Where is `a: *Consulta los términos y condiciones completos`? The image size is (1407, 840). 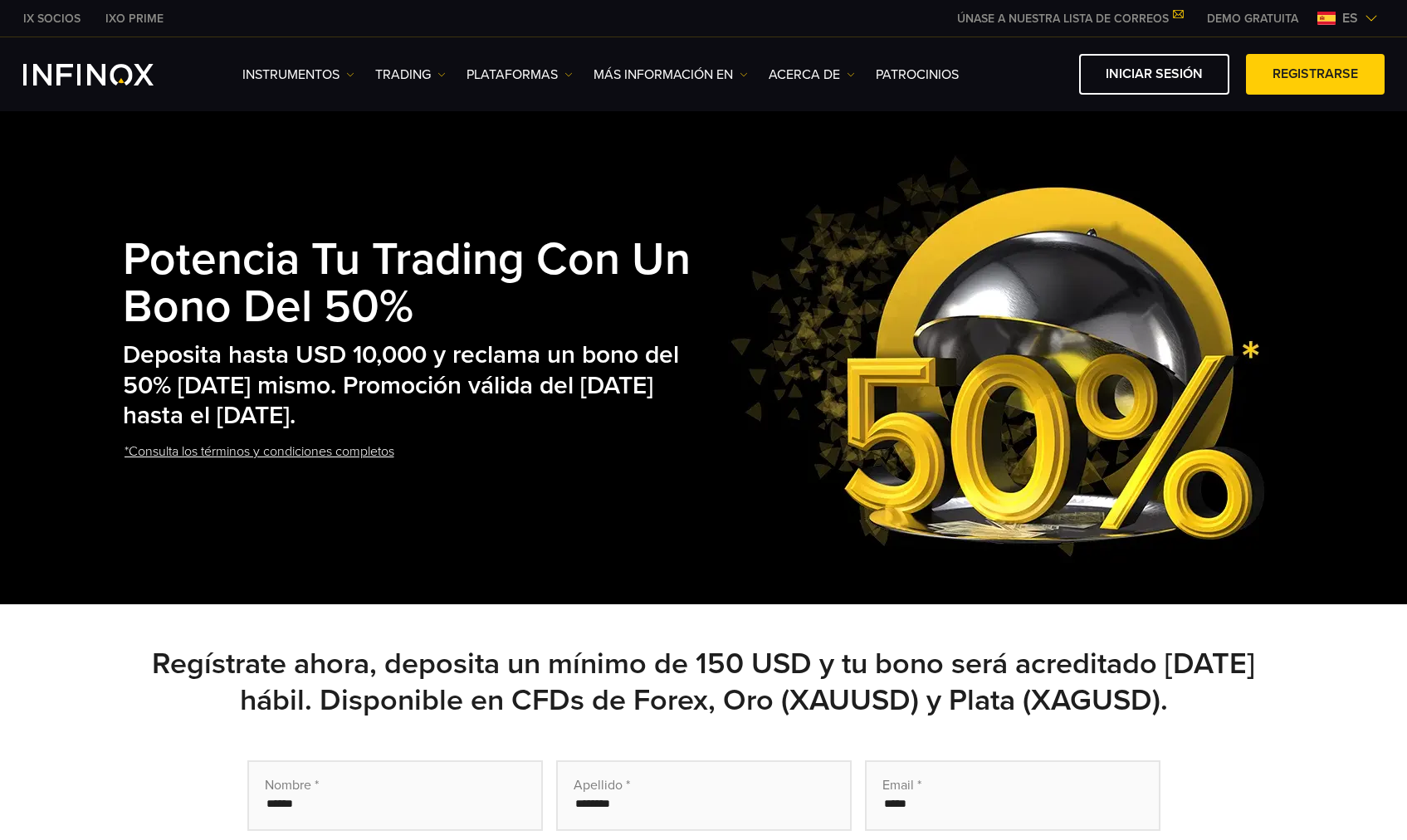 a: *Consulta los términos y condiciones completos is located at coordinates (259, 452).